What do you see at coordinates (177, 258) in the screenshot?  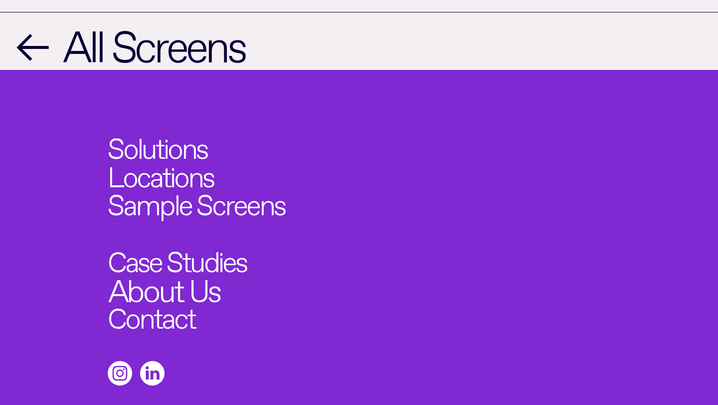 I see `a: Case Studies` at bounding box center [177, 258].